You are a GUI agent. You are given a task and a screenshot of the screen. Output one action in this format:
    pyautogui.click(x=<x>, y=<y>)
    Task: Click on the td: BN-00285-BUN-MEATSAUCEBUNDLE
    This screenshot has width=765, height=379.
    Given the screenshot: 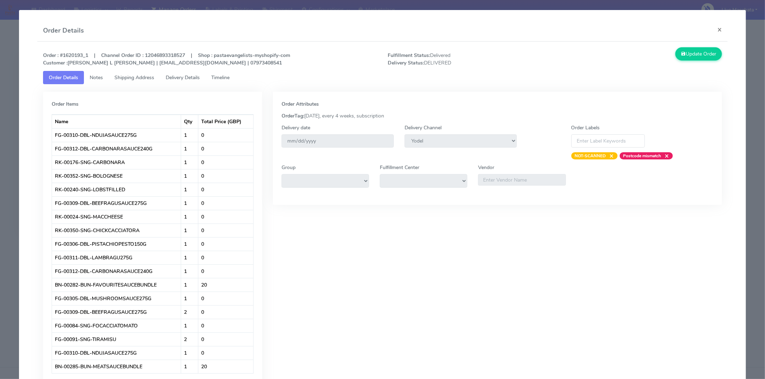 What is the action you would take?
    pyautogui.click(x=117, y=367)
    